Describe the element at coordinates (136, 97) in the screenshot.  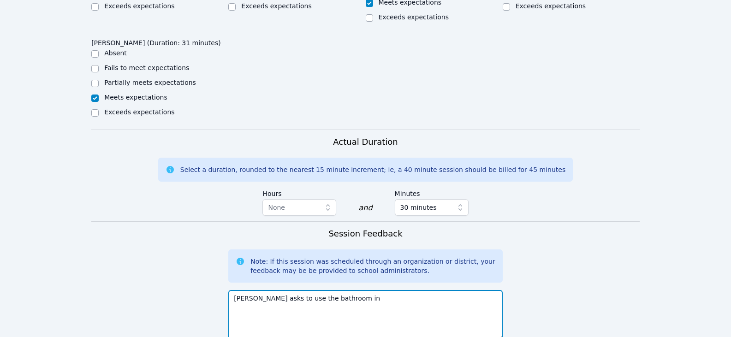
I see `label: Meets expectations` at that location.